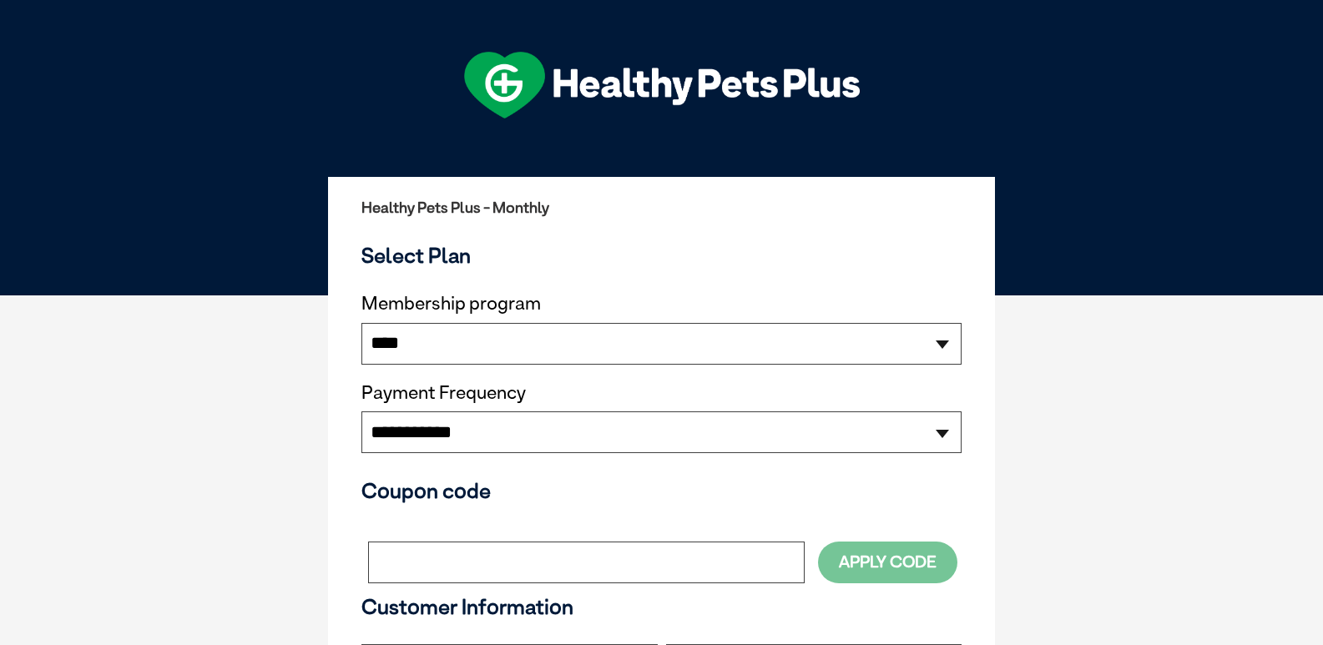 Image resolution: width=1323 pixels, height=645 pixels. Describe the element at coordinates (661, 255) in the screenshot. I see `h3: Select Plan` at that location.